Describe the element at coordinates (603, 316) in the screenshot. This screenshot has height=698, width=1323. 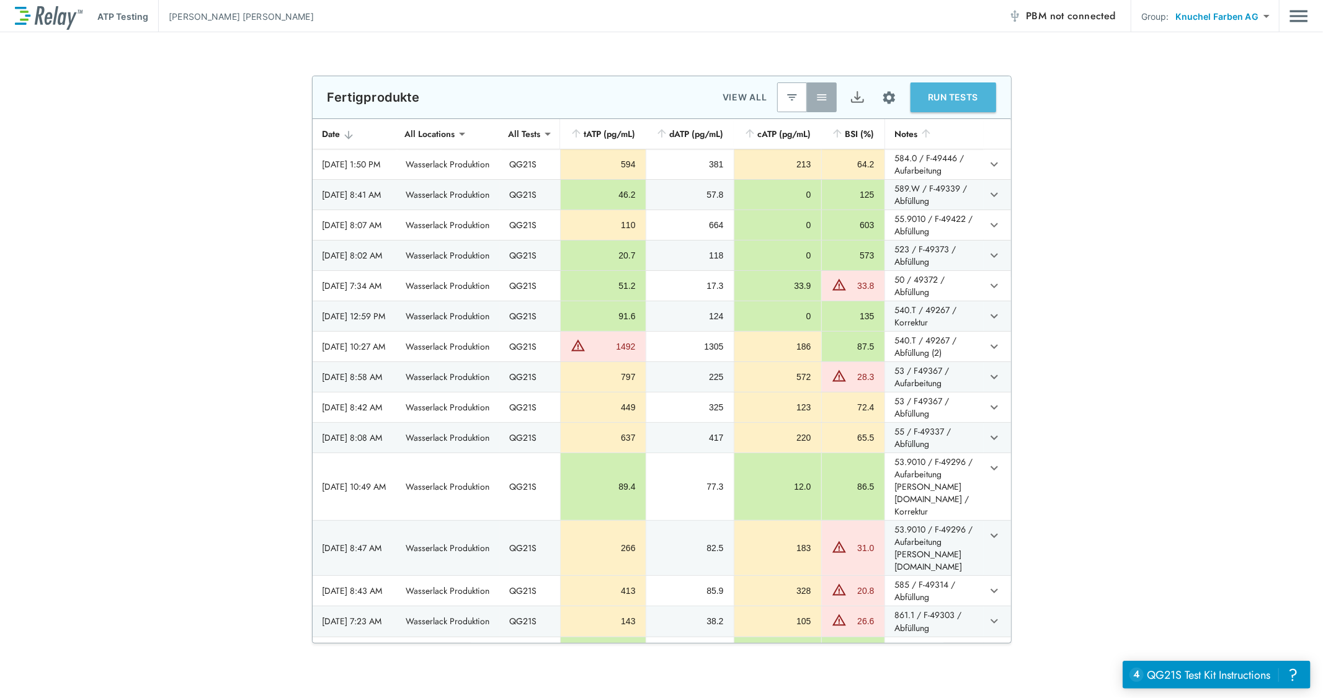
I see `div: 91.6` at that location.